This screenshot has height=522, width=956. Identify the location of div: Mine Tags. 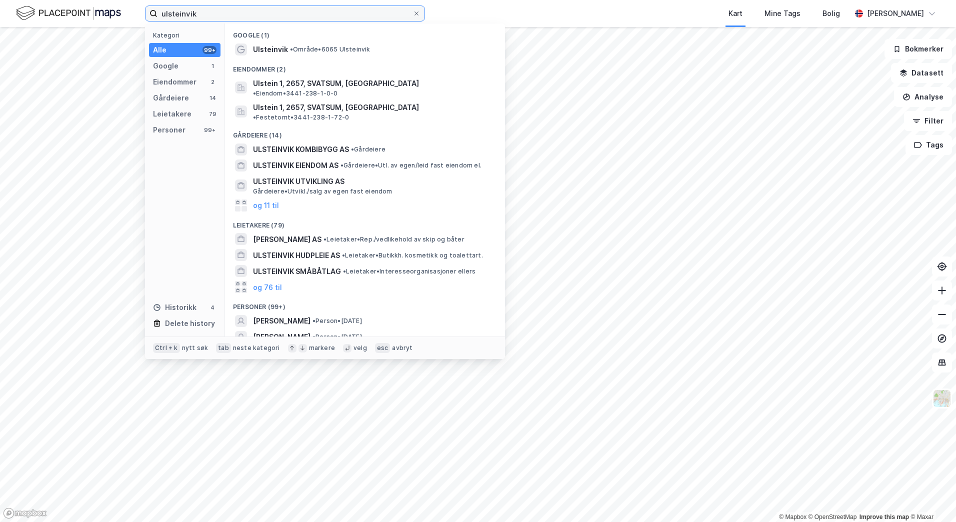
(782, 13).